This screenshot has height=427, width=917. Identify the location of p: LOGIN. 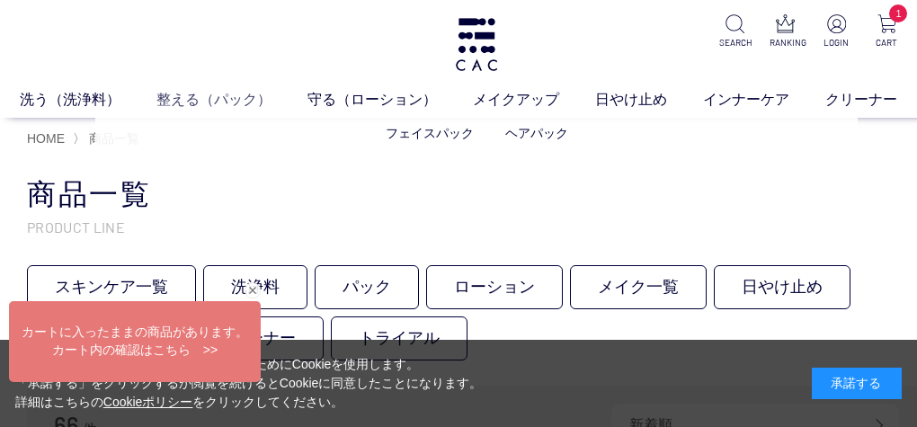
(836, 42).